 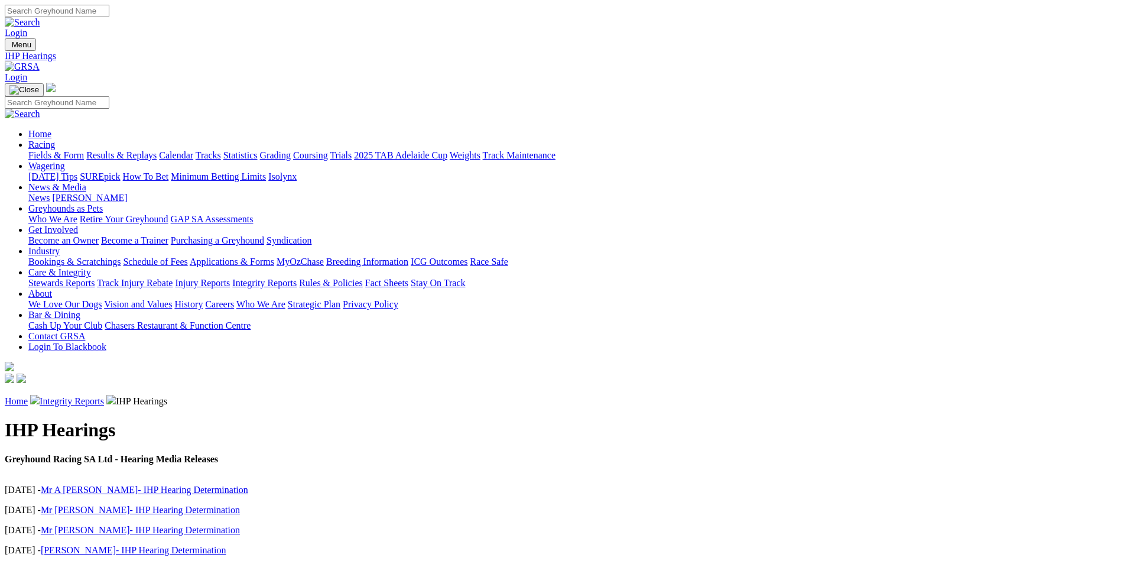 What do you see at coordinates (66, 208) in the screenshot?
I see `a: Greyhounds as Pets` at bounding box center [66, 208].